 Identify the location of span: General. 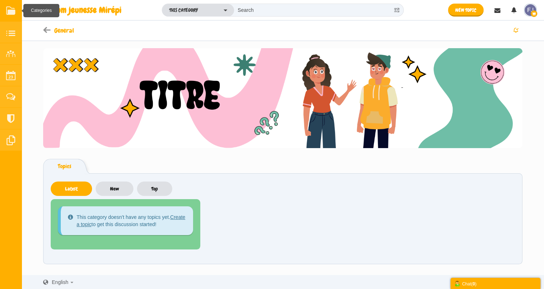
(64, 30).